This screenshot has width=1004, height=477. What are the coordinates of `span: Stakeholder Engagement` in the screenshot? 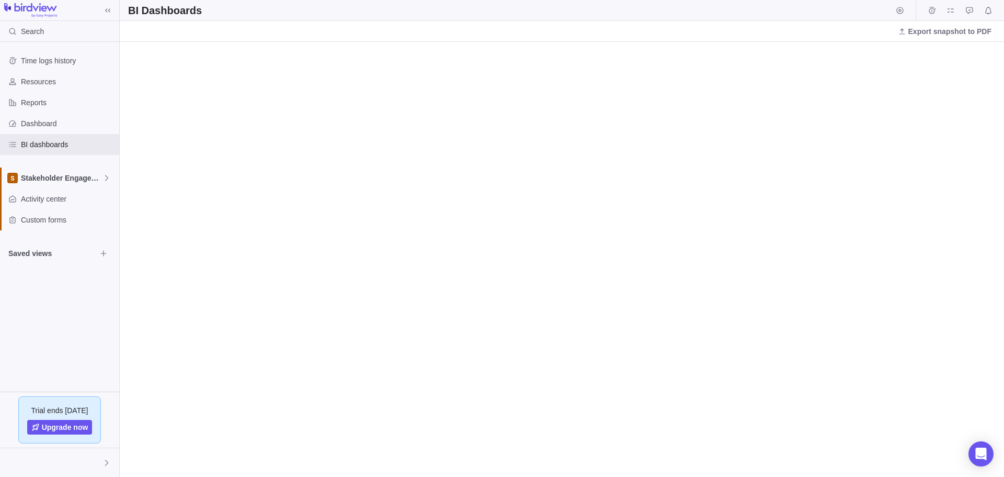 It's located at (62, 178).